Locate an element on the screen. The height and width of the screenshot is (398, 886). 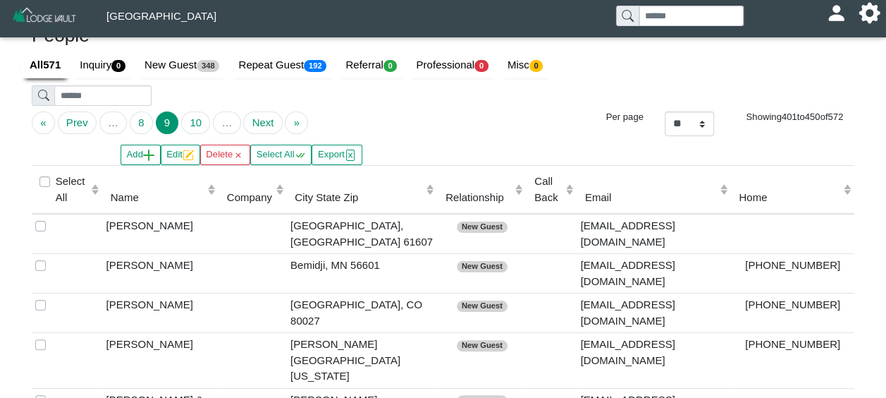
div: Name is located at coordinates (157, 197).